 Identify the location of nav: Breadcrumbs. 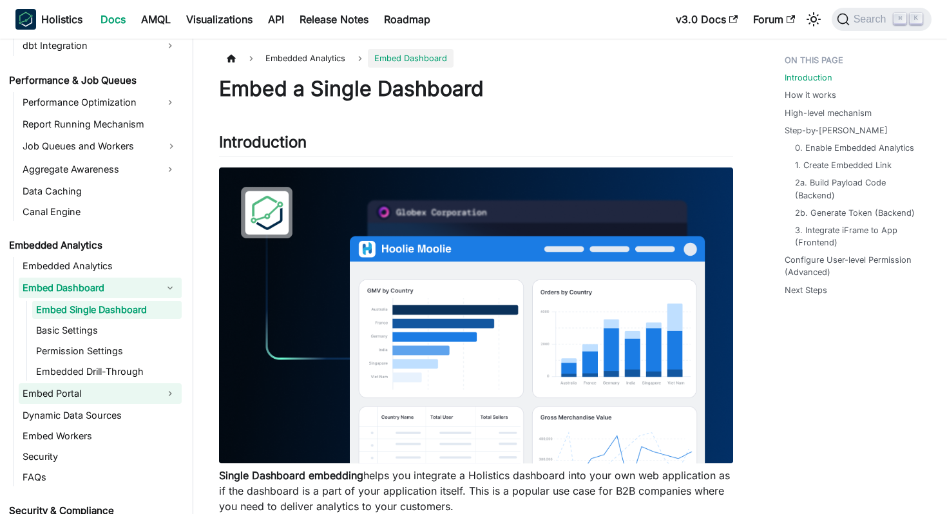
(476, 58).